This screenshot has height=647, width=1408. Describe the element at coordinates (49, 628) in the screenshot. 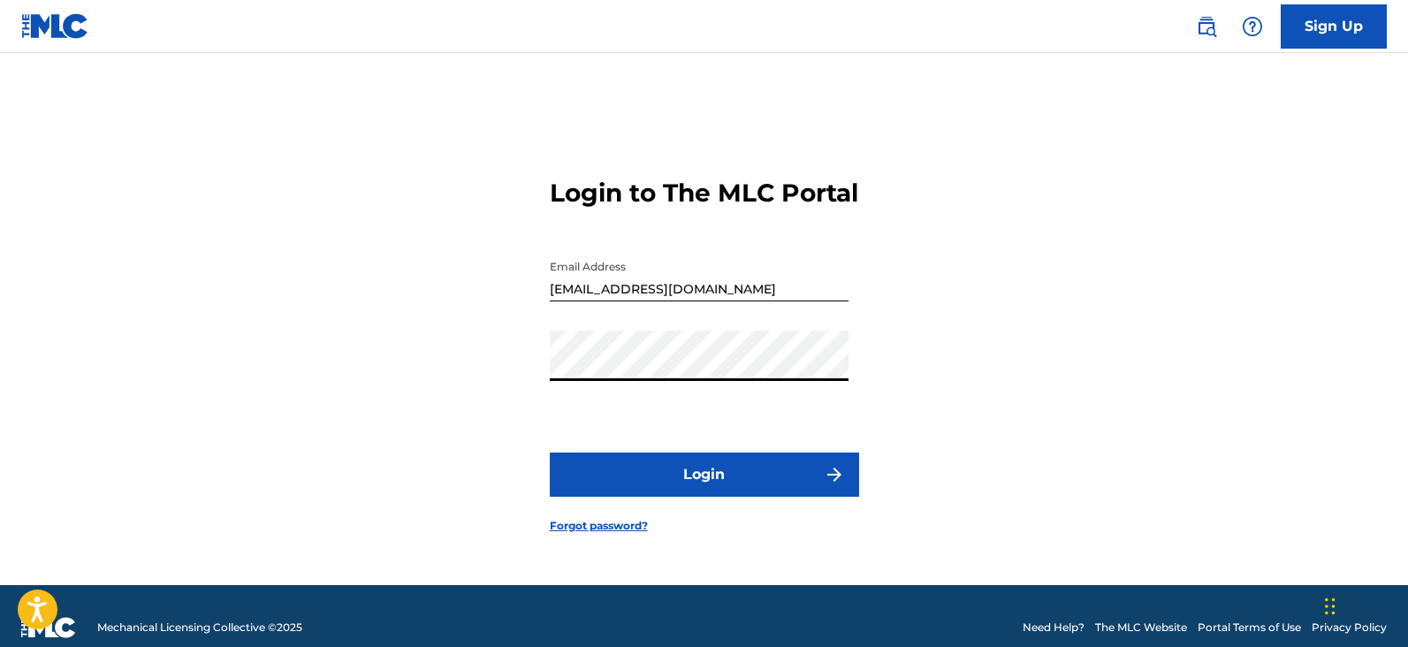

I see `img: logo` at that location.